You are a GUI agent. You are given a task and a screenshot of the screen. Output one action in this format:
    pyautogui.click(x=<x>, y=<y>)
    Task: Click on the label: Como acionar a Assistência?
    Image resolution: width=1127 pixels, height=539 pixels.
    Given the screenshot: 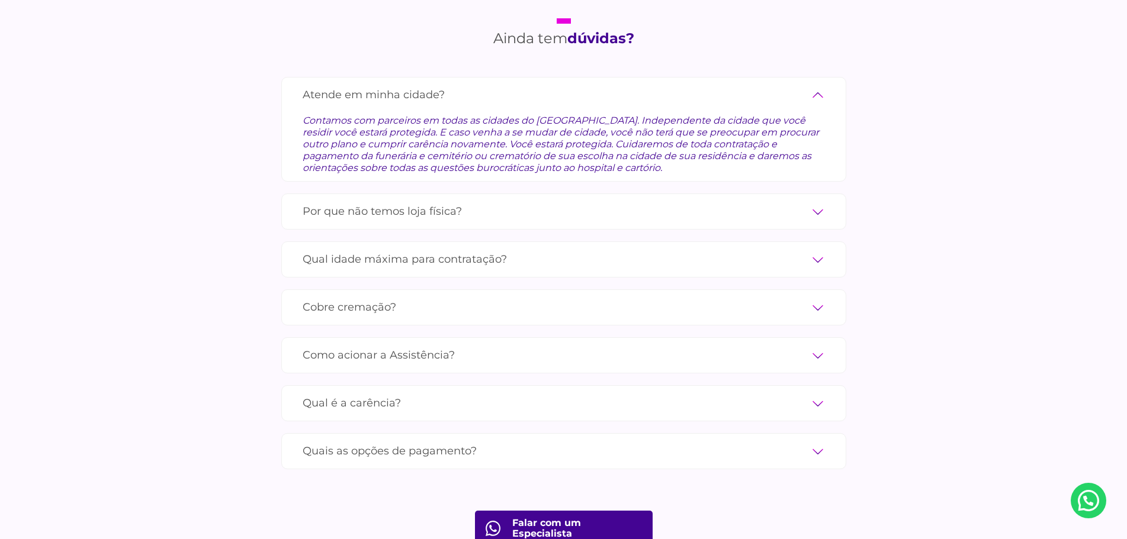 What is the action you would take?
    pyautogui.click(x=564, y=355)
    